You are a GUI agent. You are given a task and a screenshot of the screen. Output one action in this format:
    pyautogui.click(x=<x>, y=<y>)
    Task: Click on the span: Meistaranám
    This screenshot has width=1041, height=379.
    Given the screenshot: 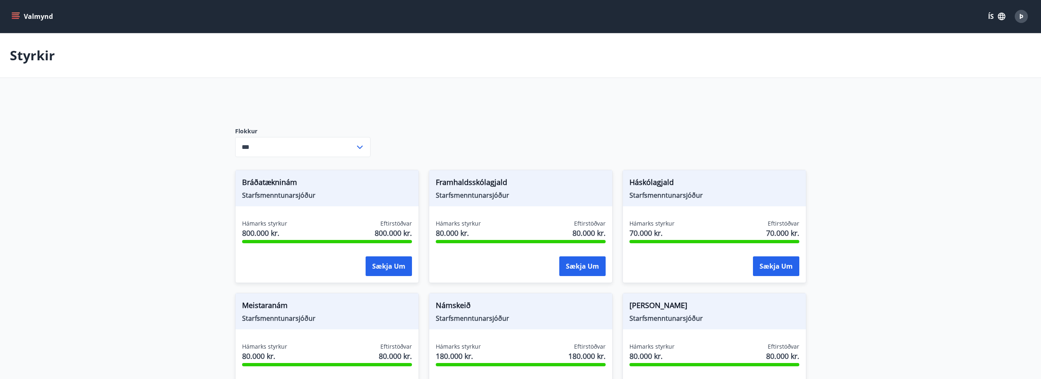 What is the action you would take?
    pyautogui.click(x=327, y=307)
    